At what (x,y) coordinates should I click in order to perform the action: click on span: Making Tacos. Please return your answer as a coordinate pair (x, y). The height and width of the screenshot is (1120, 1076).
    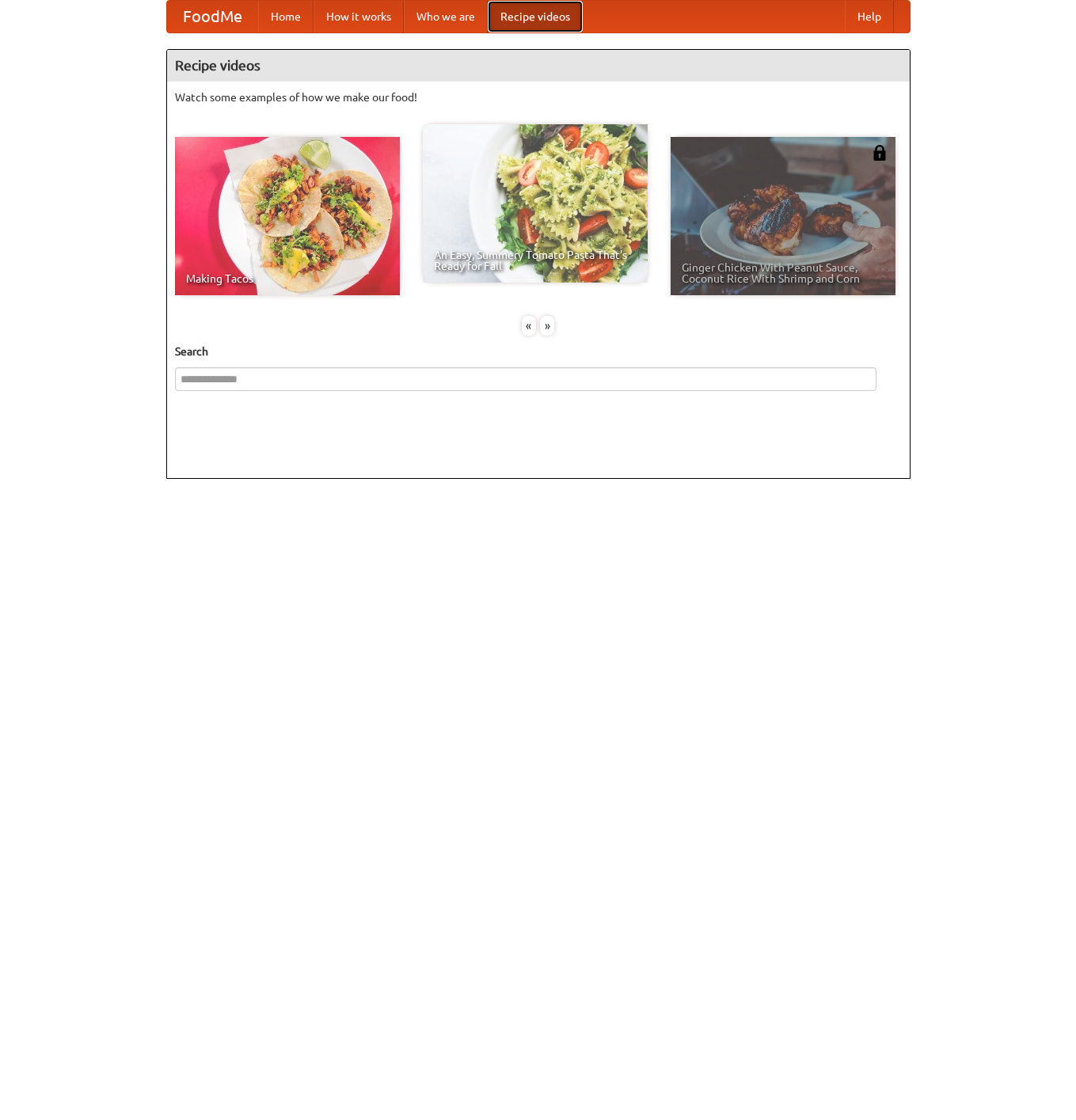
    Looking at the image, I should click on (287, 279).